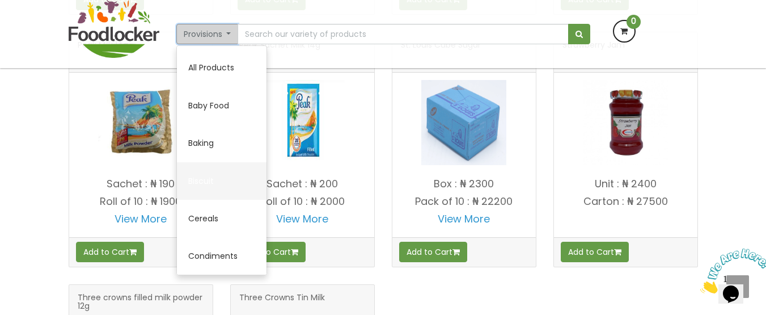 This screenshot has height=315, width=766. I want to click on p: Roll of 10 : ₦ 2000, so click(302, 201).